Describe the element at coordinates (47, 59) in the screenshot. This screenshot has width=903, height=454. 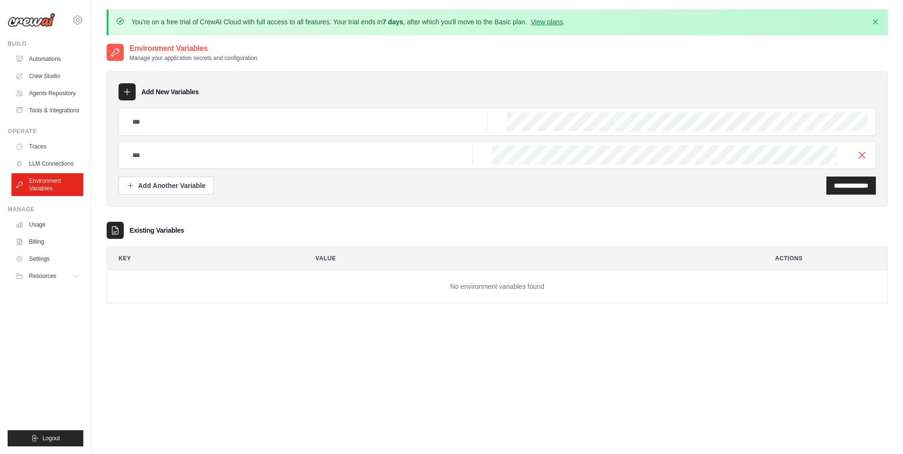
I see `a: Automations` at that location.